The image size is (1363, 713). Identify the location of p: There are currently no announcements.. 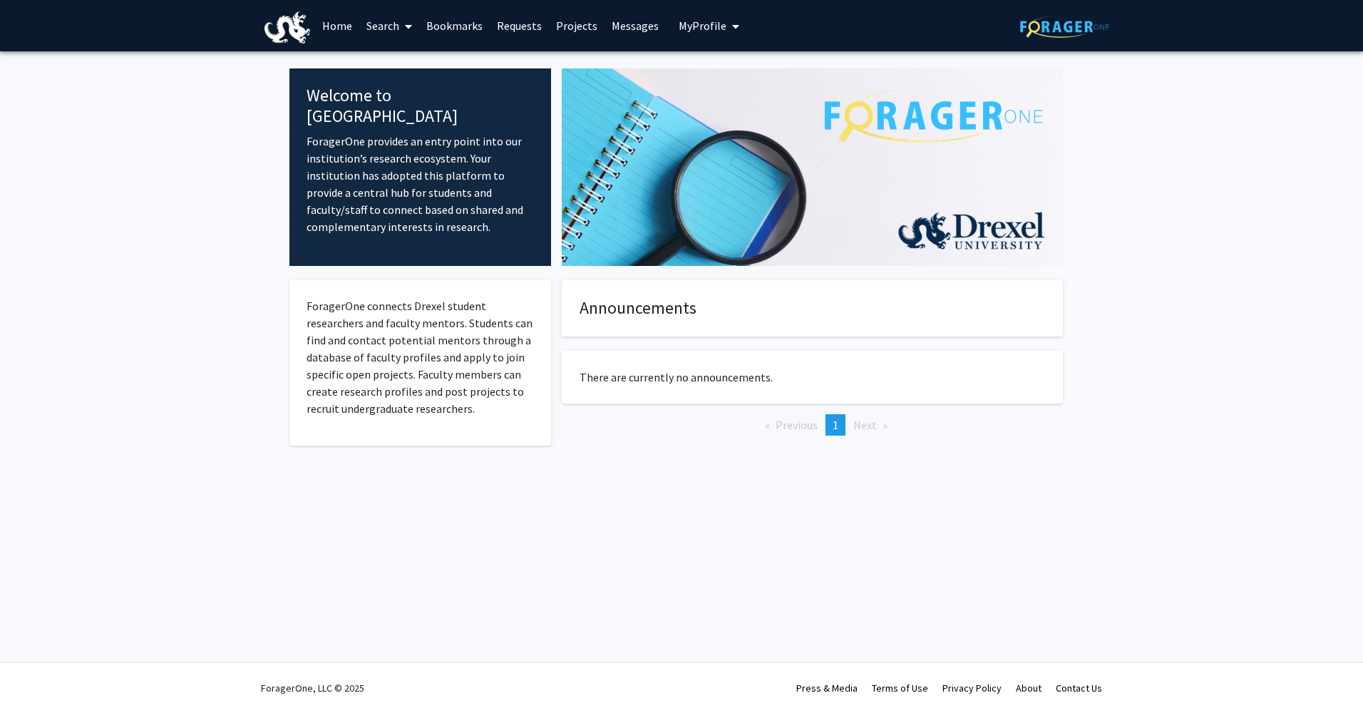
(812, 377).